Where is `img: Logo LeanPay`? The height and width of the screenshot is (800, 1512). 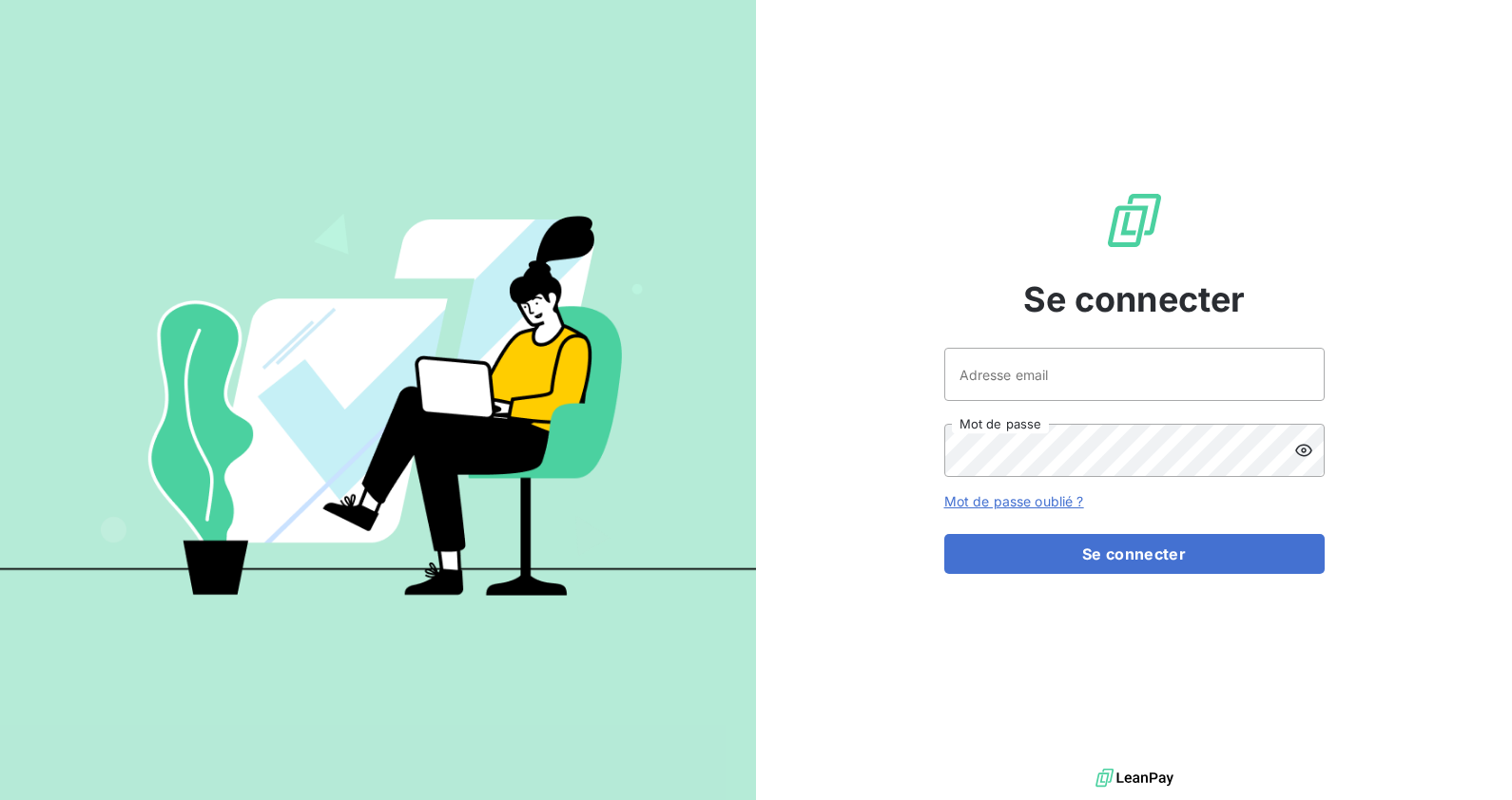
img: Logo LeanPay is located at coordinates (1134, 220).